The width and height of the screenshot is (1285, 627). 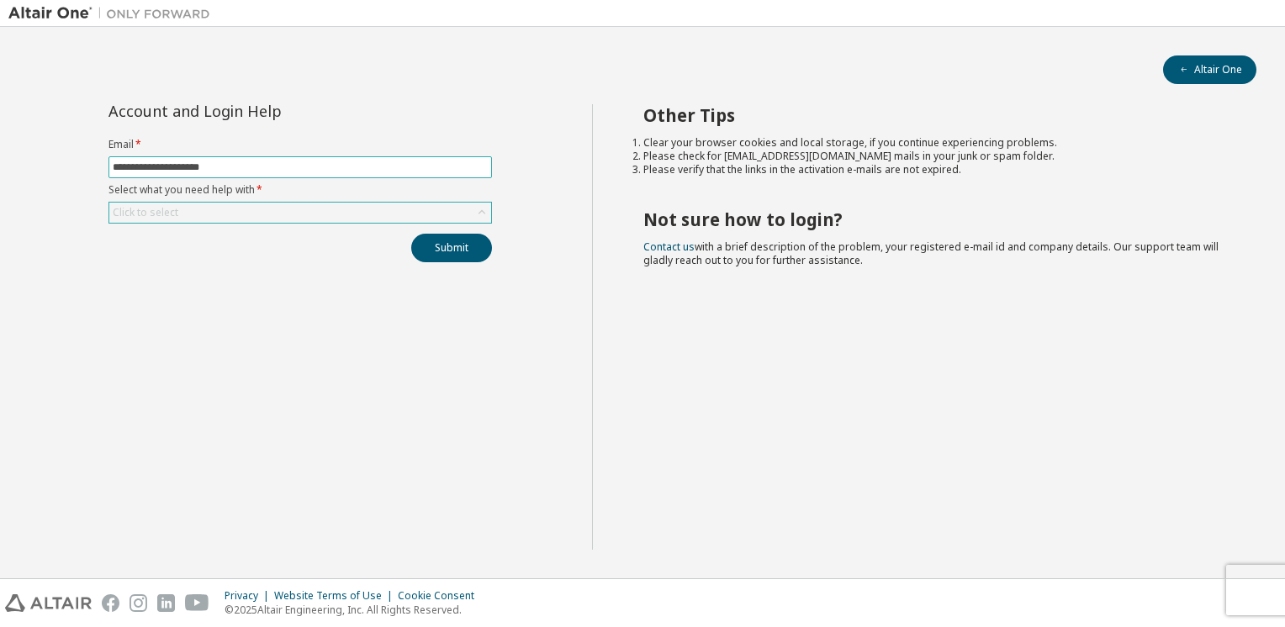 What do you see at coordinates (48, 603) in the screenshot?
I see `img: altair_logo.svg` at bounding box center [48, 603].